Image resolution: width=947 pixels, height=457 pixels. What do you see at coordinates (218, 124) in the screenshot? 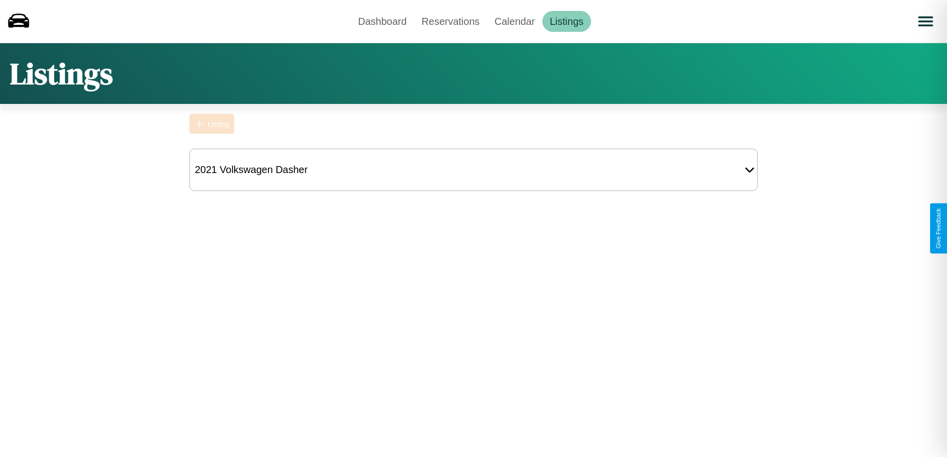
I see `div: Listing` at bounding box center [218, 124].